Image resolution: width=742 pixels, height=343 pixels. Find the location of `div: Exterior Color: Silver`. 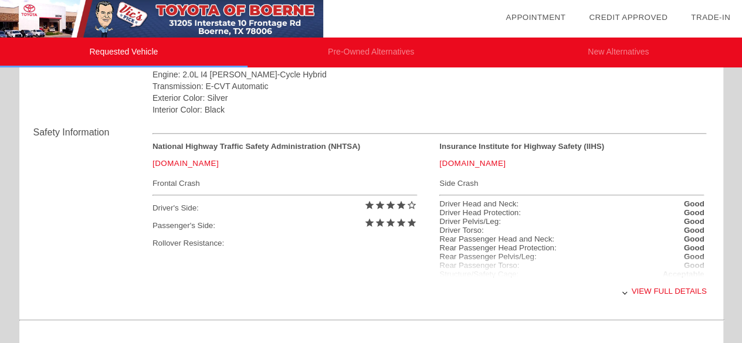

div: Exterior Color: Silver is located at coordinates (429, 98).